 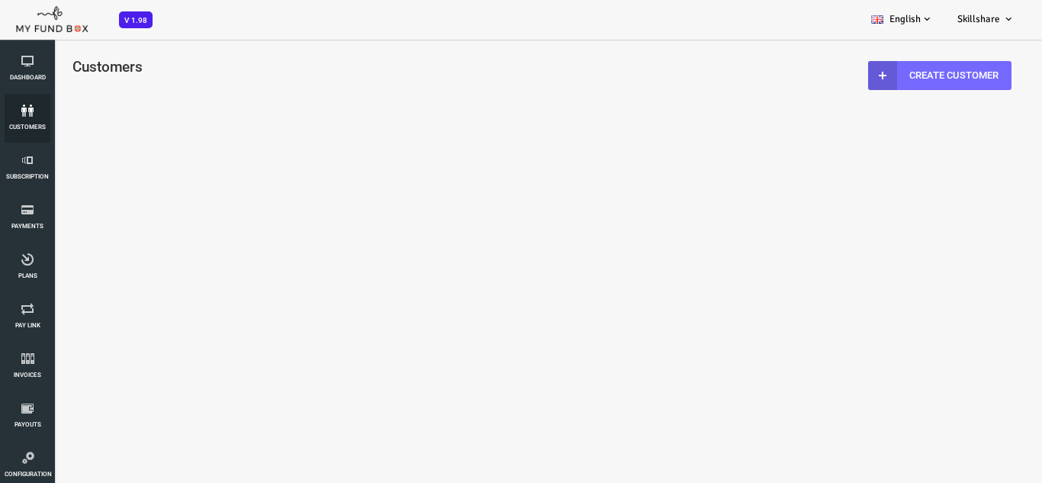 What do you see at coordinates (136, 19) in the screenshot?
I see `a: V 1.98` at bounding box center [136, 19].